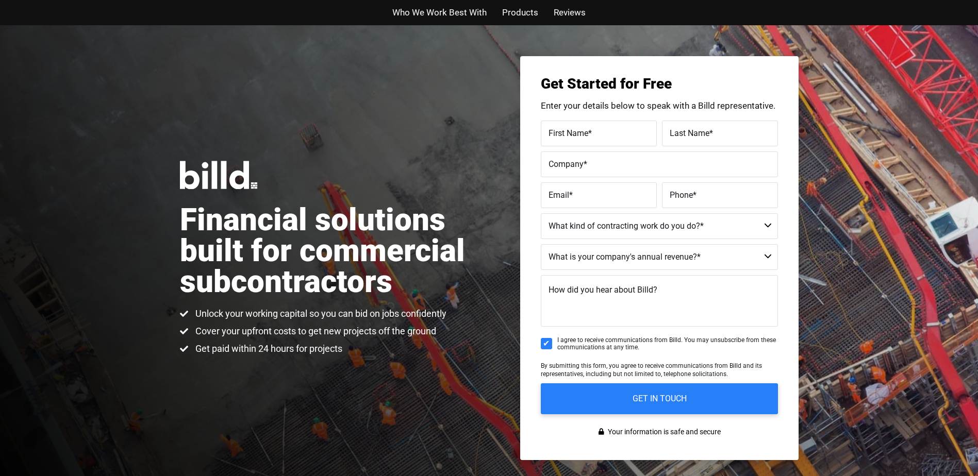  Describe the element at coordinates (689, 133) in the screenshot. I see `span: Last Name` at that location.